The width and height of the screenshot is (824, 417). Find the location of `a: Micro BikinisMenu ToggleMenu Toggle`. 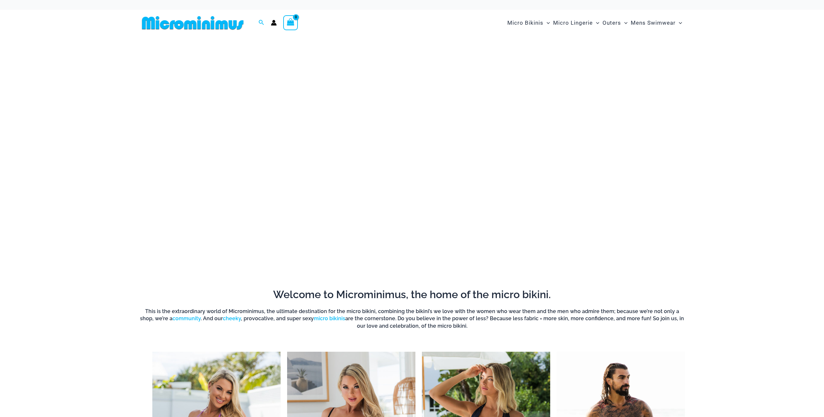

a: Micro BikinisMenu ToggleMenu Toggle is located at coordinates (529, 23).